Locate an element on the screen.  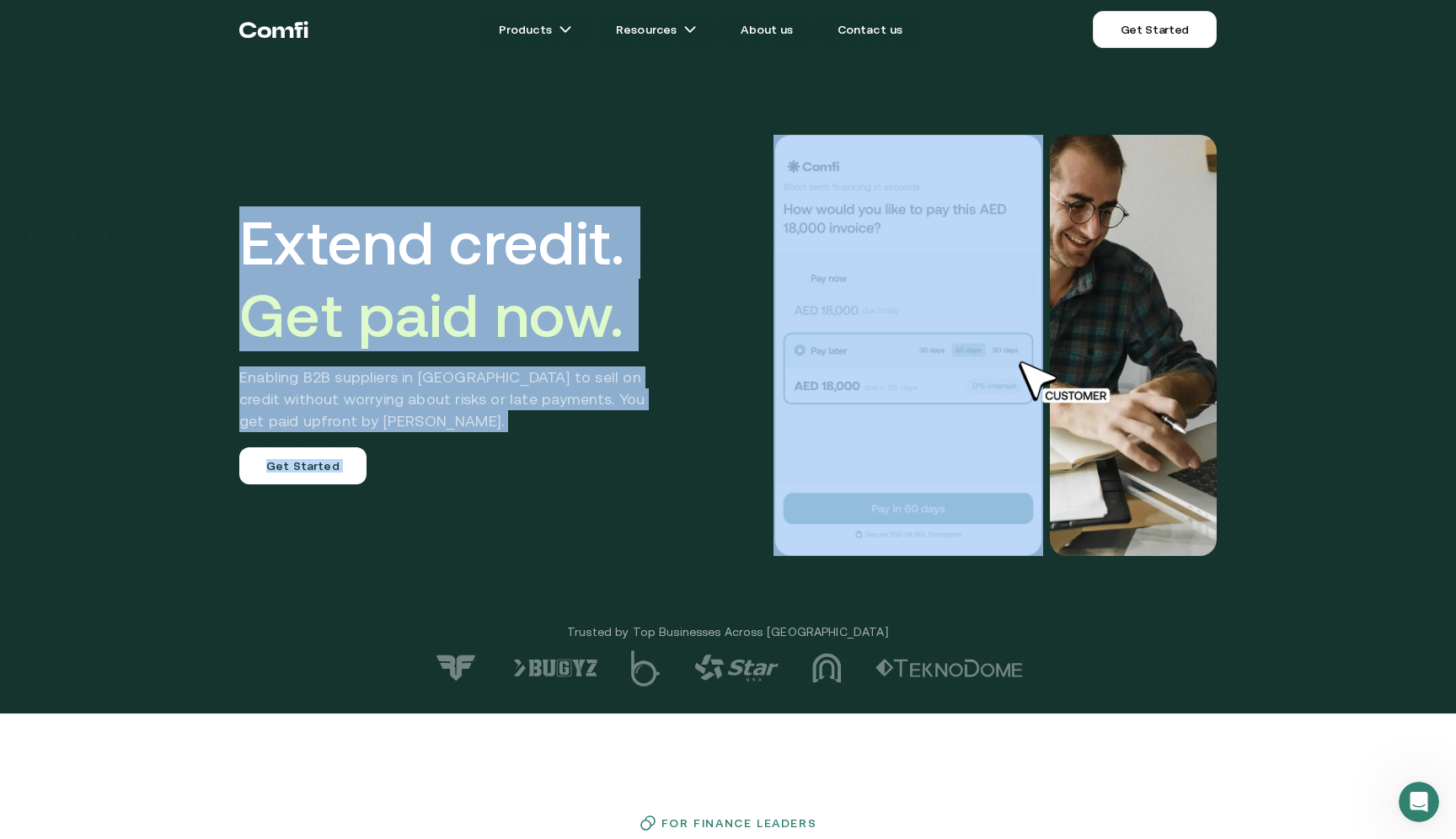
h3: For Finance Leaders is located at coordinates (739, 824).